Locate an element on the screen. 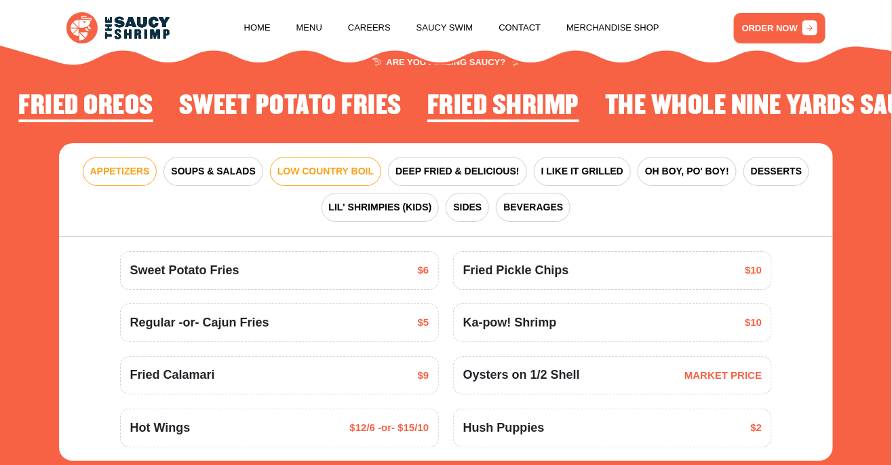 The height and width of the screenshot is (465, 892). button: LIL' SHRIMPIES (KIDS) is located at coordinates (381, 207).